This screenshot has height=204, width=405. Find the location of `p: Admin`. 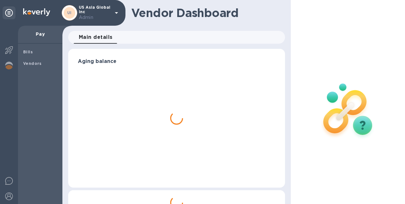

p: Admin is located at coordinates (95, 17).